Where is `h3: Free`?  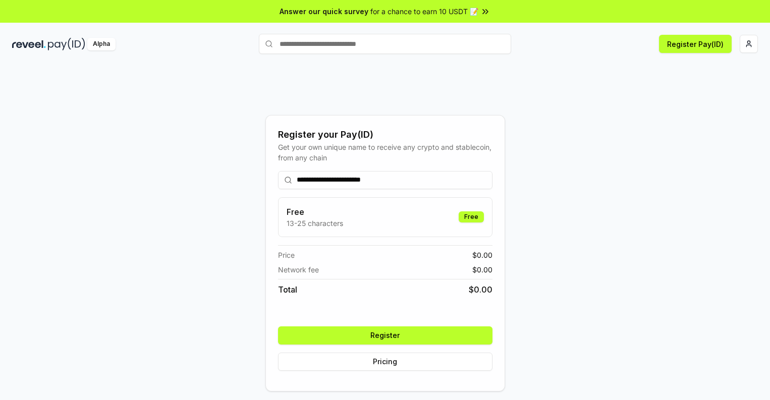
h3: Free is located at coordinates (315, 212).